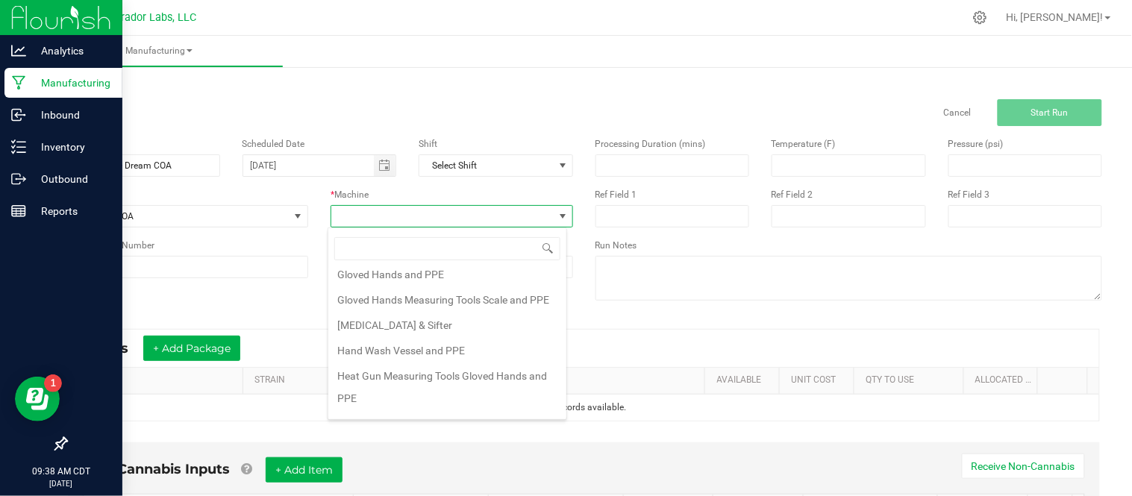 This screenshot has height=496, width=1132. I want to click on button: Start Run, so click(1050, 113).